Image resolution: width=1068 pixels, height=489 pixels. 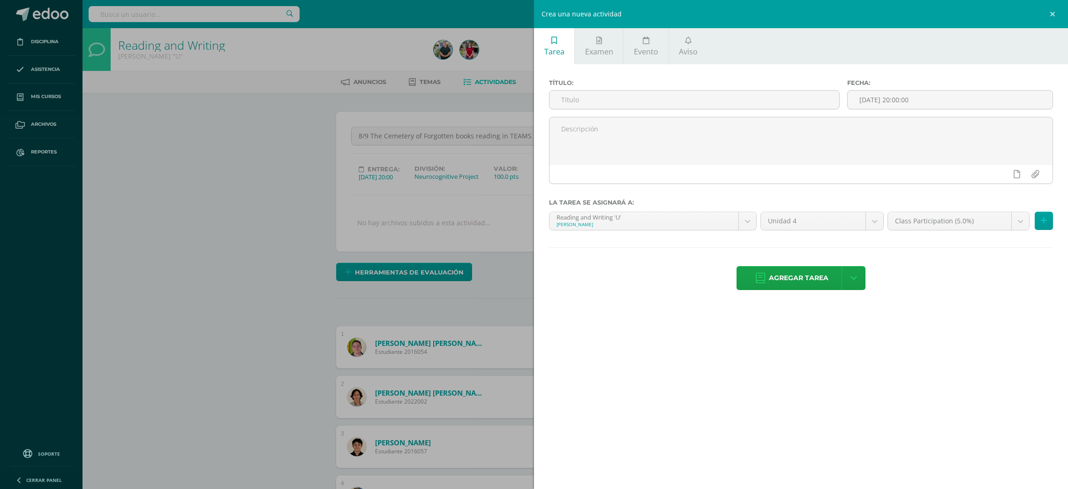 I want to click on input: Fecha de entrega, so click(x=950, y=99).